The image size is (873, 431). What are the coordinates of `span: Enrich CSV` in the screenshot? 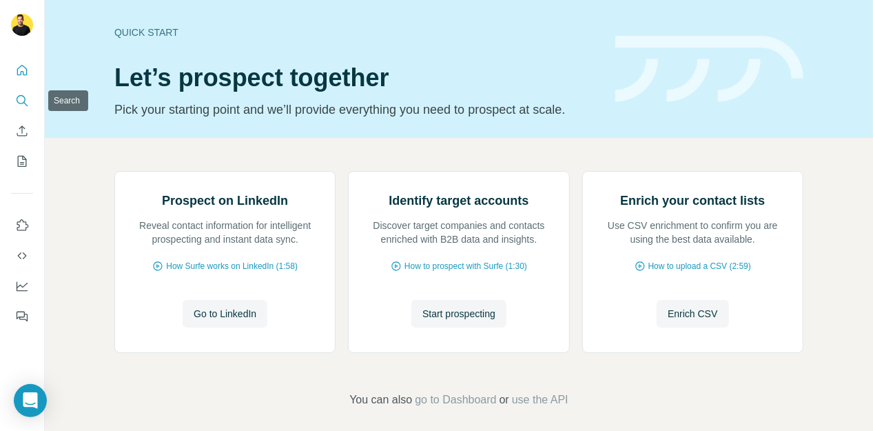 It's located at (692, 313).